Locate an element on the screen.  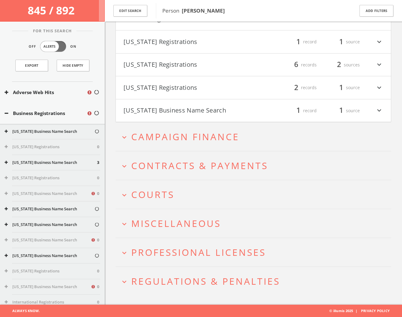
button: expand_moreRegulations & Penalties is located at coordinates (256, 281).